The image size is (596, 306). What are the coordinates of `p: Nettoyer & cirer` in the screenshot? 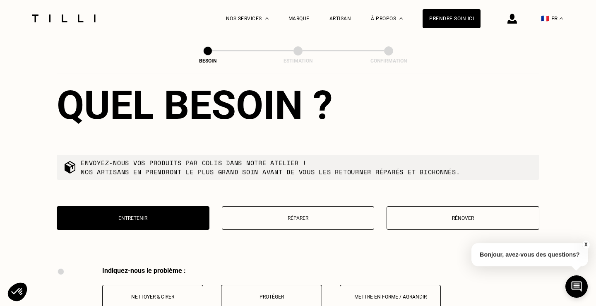 It's located at (153, 297).